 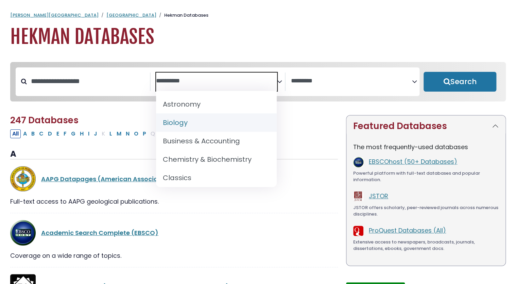 What do you see at coordinates (258, 82) in the screenshot?
I see `nav: Search filters` at bounding box center [258, 82].